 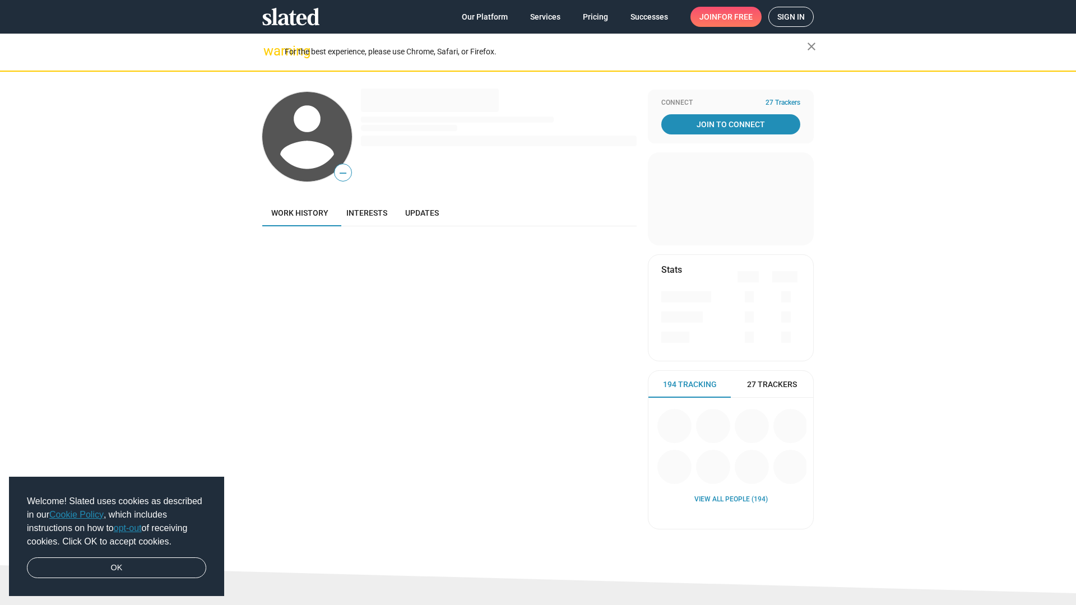 What do you see at coordinates (731, 500) in the screenshot?
I see `a: View all People (194)` at bounding box center [731, 500].